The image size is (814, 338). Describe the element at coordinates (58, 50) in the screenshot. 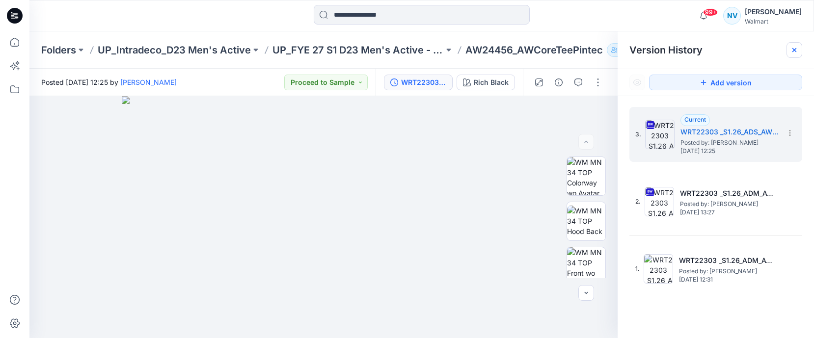

I see `a: Folders` at that location.